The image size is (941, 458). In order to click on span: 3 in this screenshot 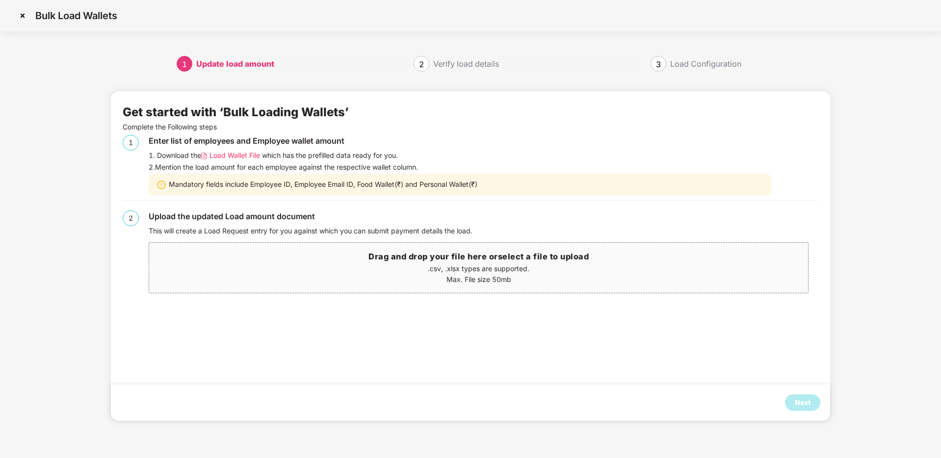, I will do `click(658, 64)`.